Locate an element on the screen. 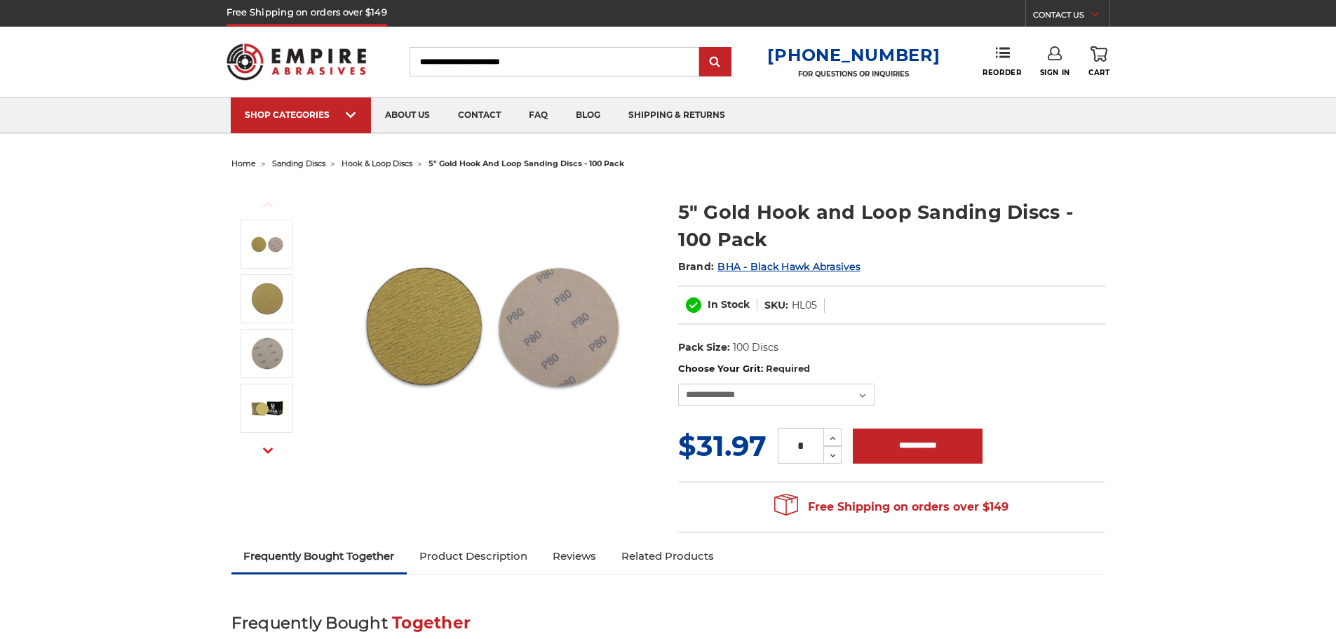  input: Submit is located at coordinates (715, 62).